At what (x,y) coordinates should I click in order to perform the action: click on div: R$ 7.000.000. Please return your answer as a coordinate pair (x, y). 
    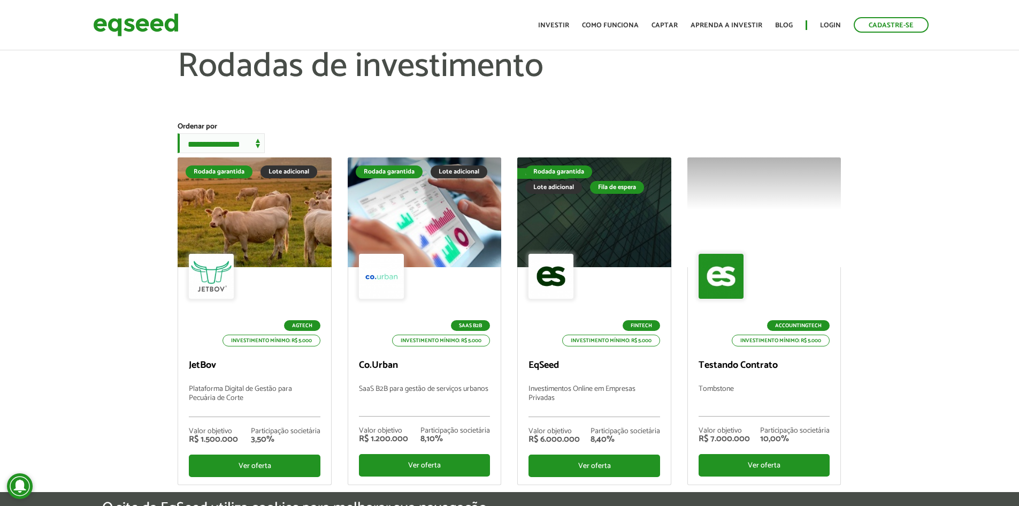
    Looking at the image, I should click on (724, 439).